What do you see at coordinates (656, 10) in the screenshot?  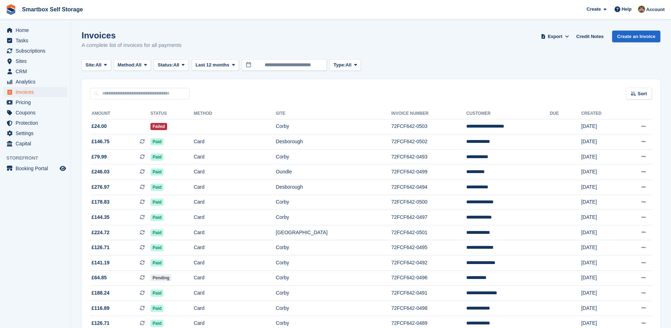 I see `span: Account` at bounding box center [656, 10].